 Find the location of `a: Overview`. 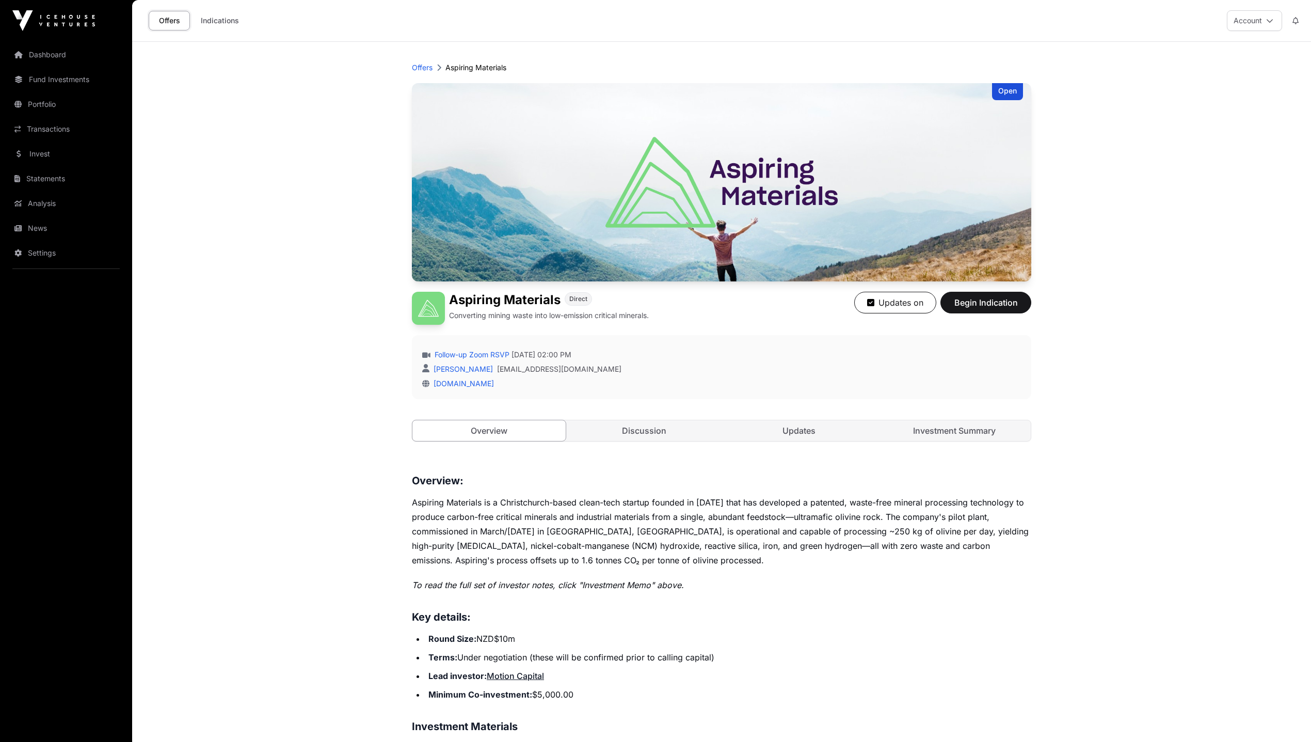

a: Overview is located at coordinates (489, 431).